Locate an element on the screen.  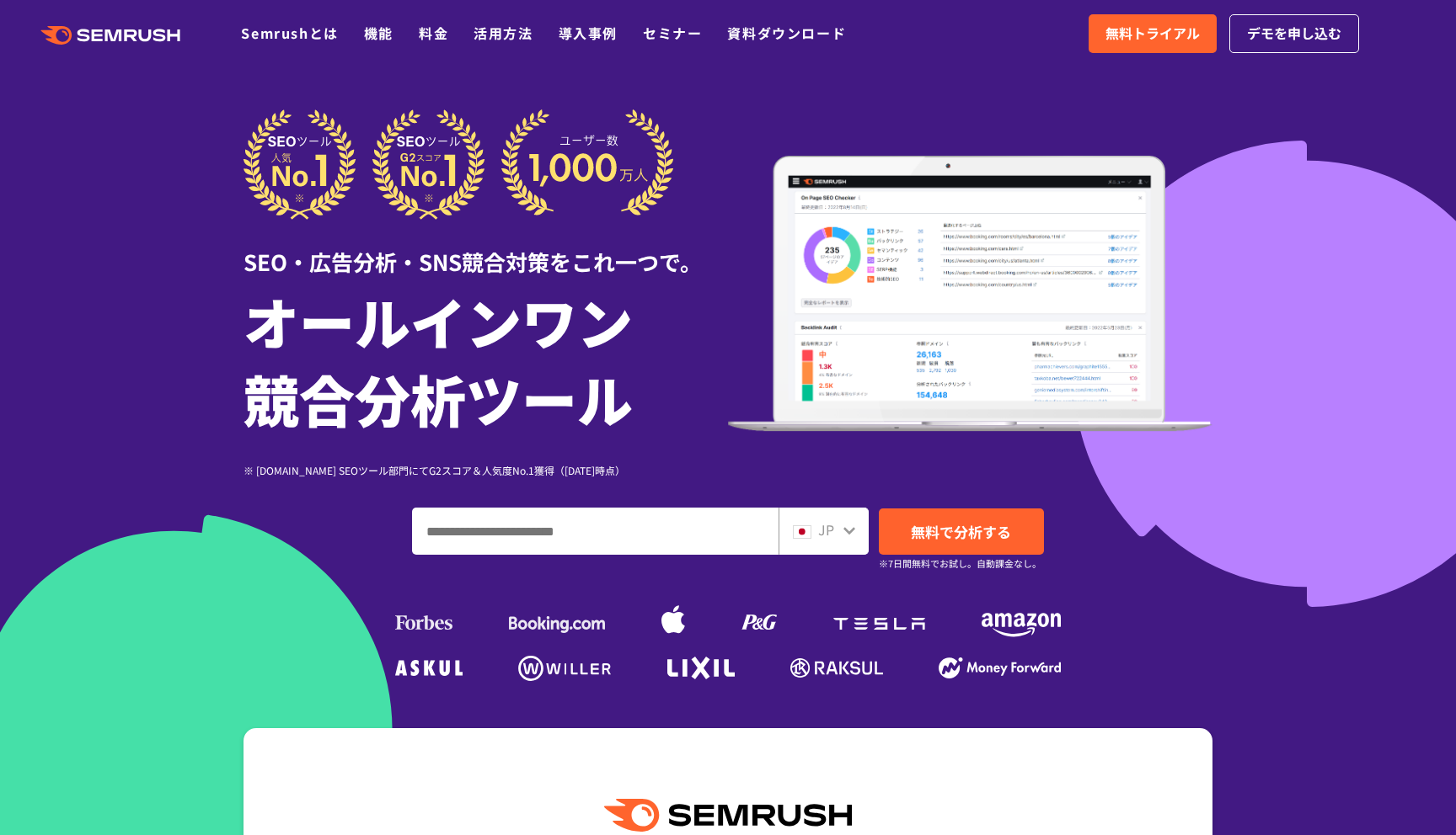
img: Semrush is located at coordinates (728, 816).